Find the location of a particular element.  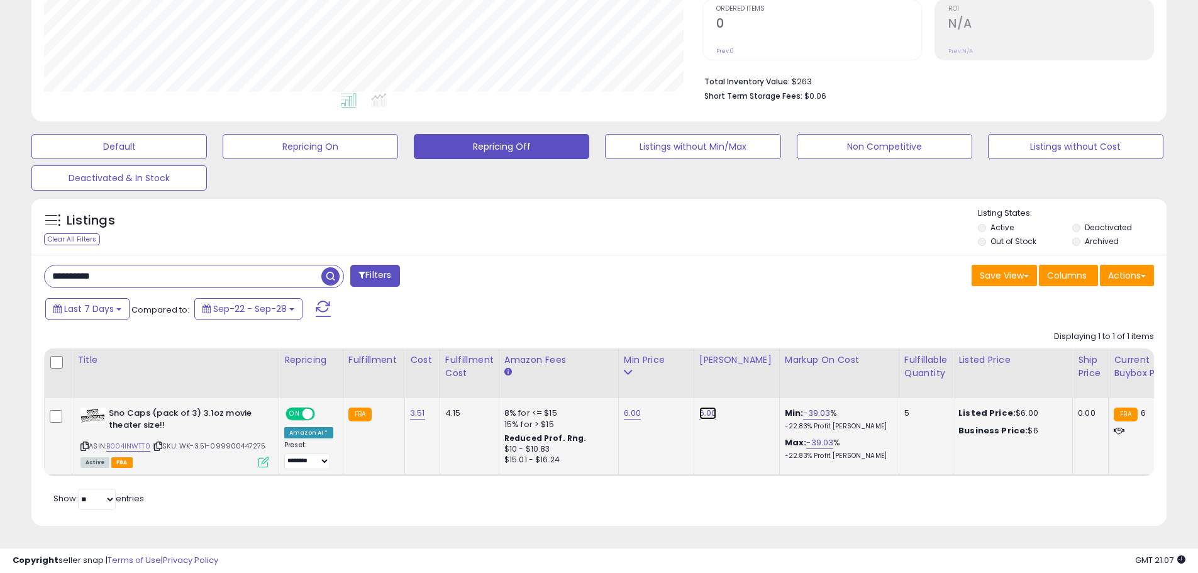

div: $6 is located at coordinates (1010, 431).